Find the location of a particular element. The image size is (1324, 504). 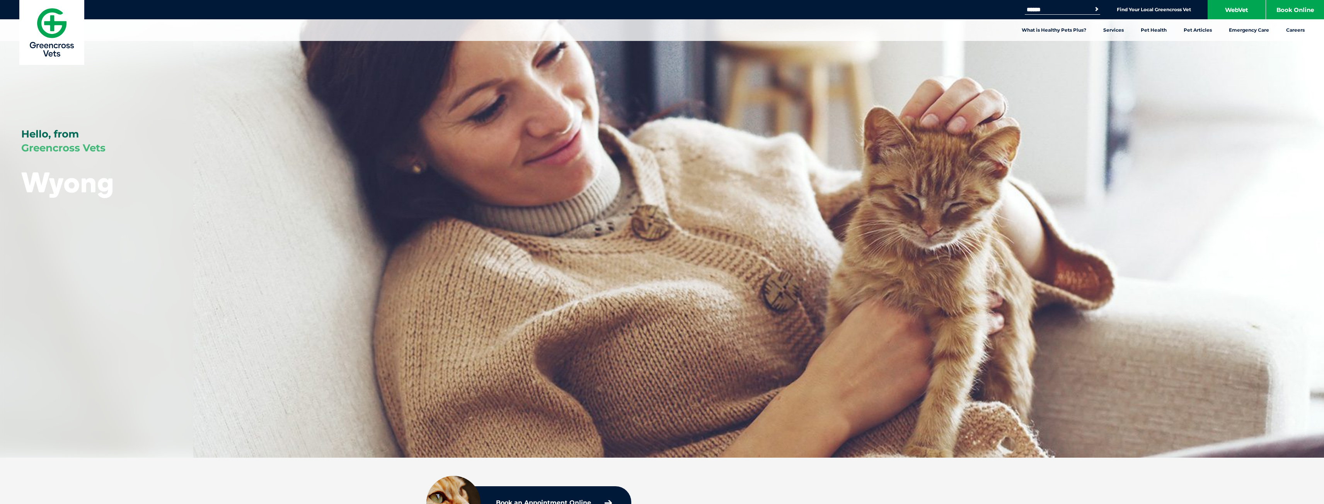

a: What is Healthy Pets Plus? is located at coordinates (1054, 30).